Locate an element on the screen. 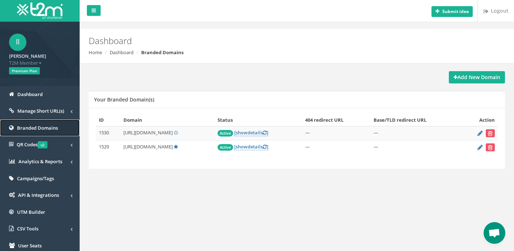 This screenshot has height=251, width=514. th: Base/TLD redirect URL is located at coordinates (416, 120).